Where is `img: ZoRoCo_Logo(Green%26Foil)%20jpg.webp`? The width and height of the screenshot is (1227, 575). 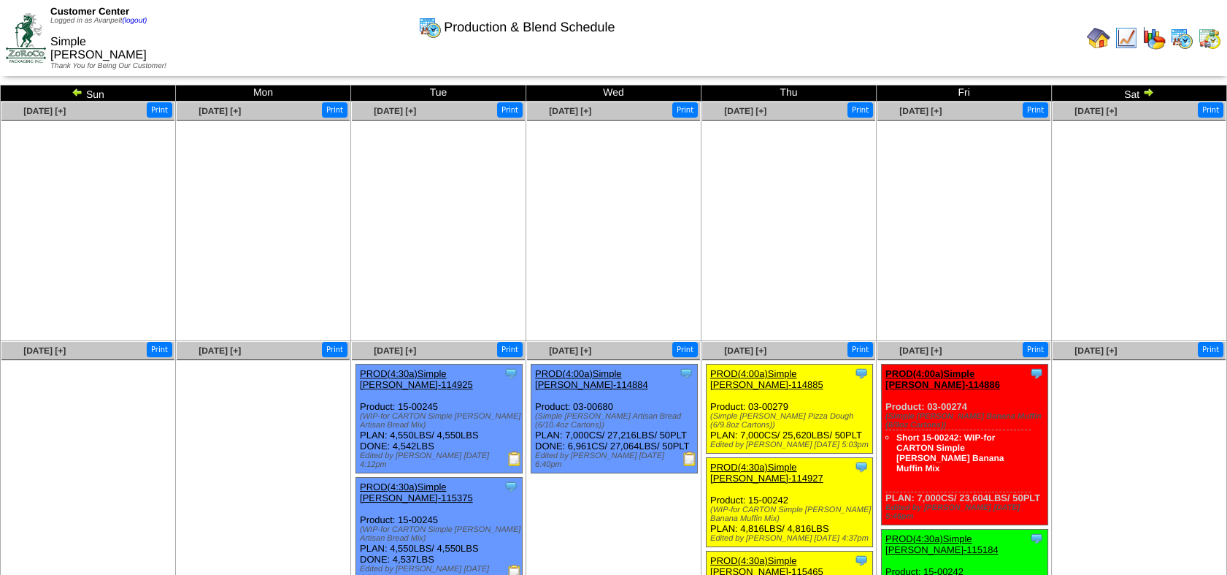
img: ZoRoCo_Logo(Green%26Foil)%20jpg.webp is located at coordinates (26, 37).